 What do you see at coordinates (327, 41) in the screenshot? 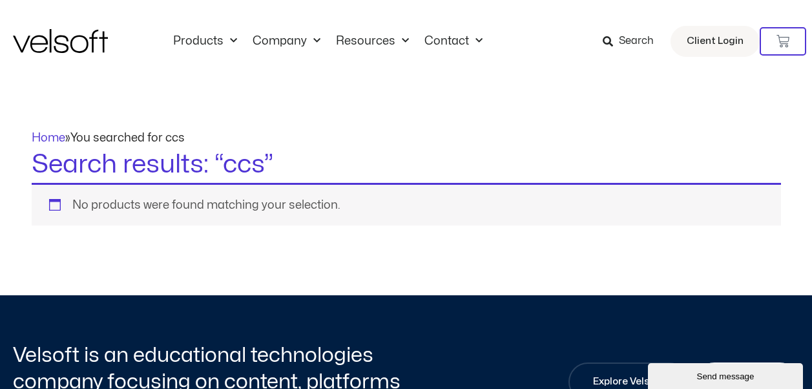
I see `nav: Menu` at bounding box center [327, 41].